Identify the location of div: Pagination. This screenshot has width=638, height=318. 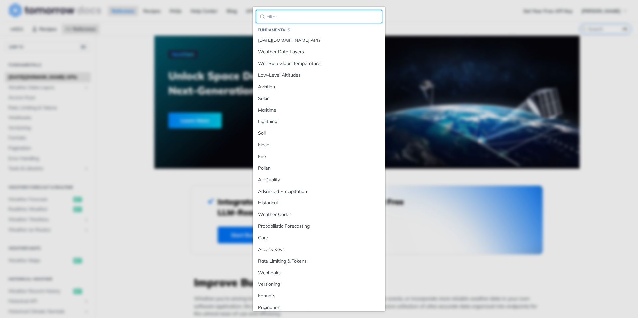
(319, 308).